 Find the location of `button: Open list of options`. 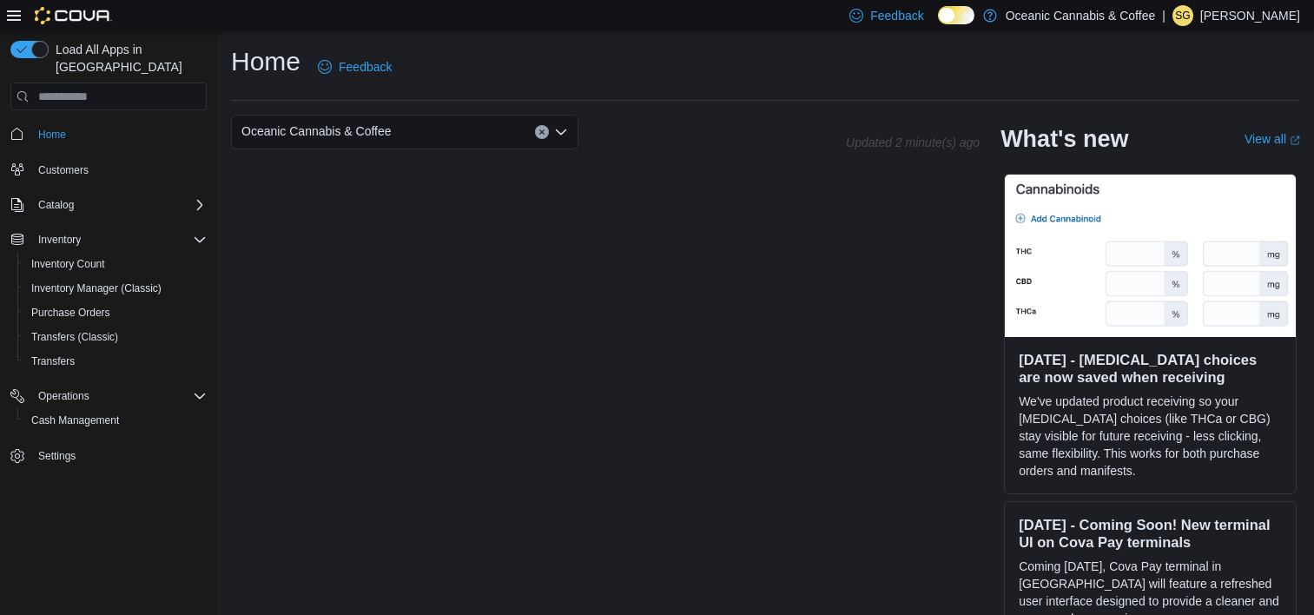

button: Open list of options is located at coordinates (561, 132).